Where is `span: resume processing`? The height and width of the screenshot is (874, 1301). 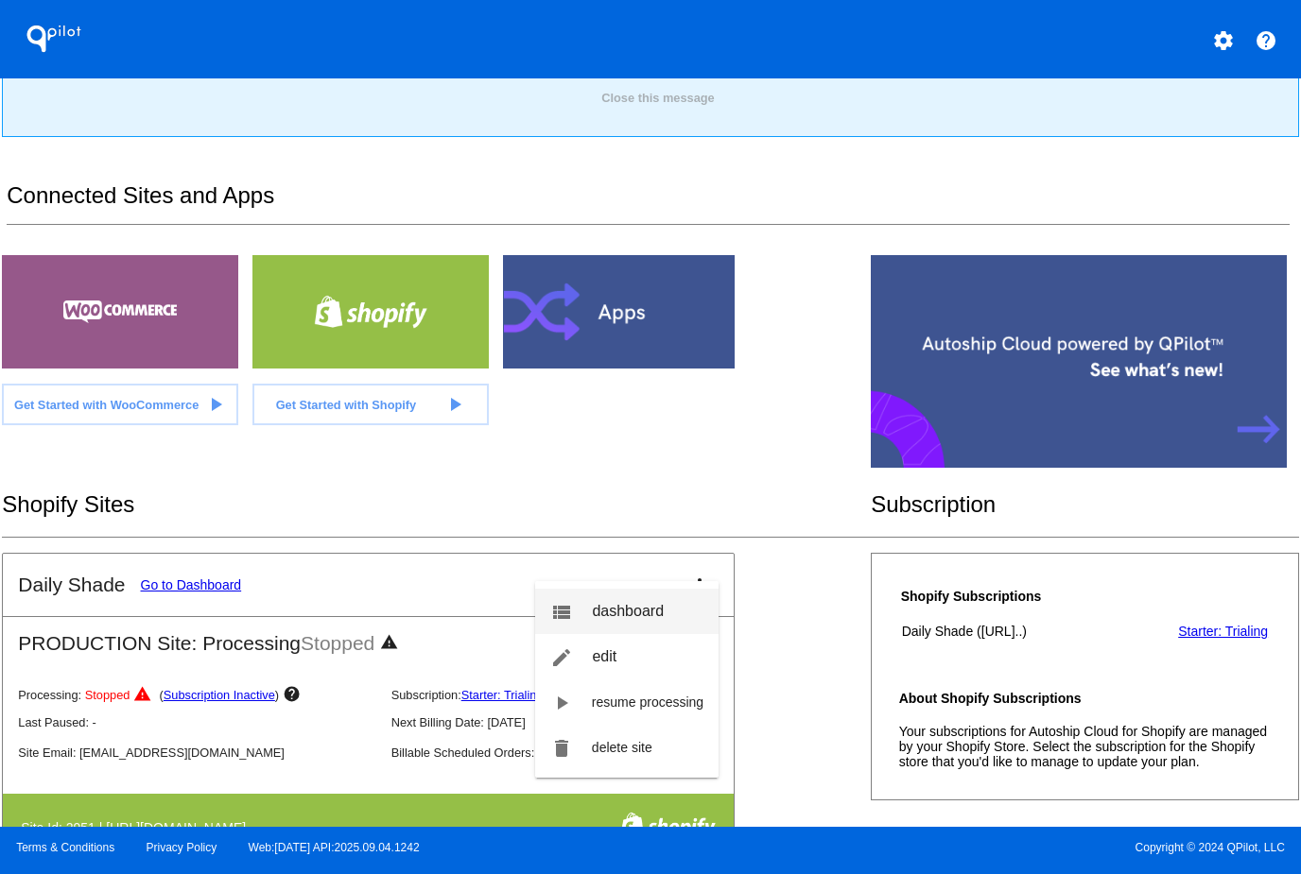 span: resume processing is located at coordinates (647, 702).